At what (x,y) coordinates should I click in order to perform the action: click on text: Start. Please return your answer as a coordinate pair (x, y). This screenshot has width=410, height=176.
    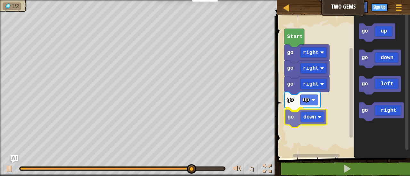
    Looking at the image, I should click on (295, 36).